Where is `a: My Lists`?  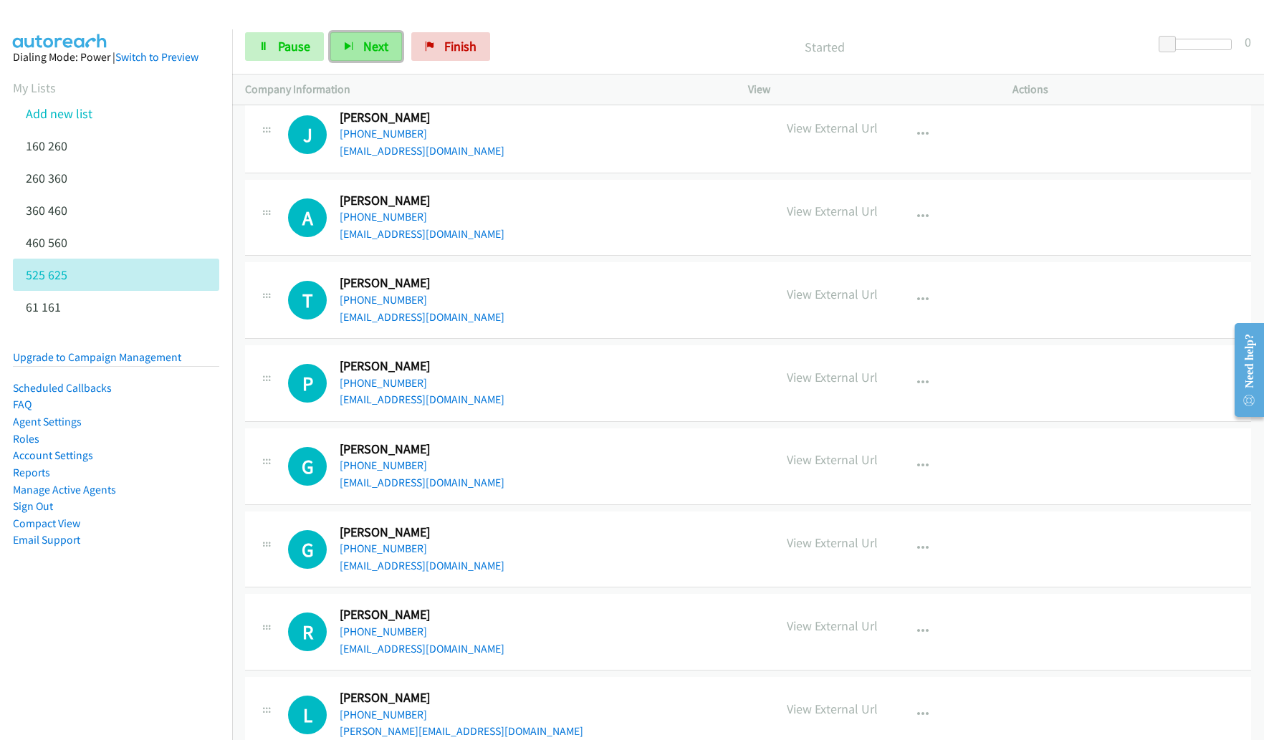 a: My Lists is located at coordinates (34, 87).